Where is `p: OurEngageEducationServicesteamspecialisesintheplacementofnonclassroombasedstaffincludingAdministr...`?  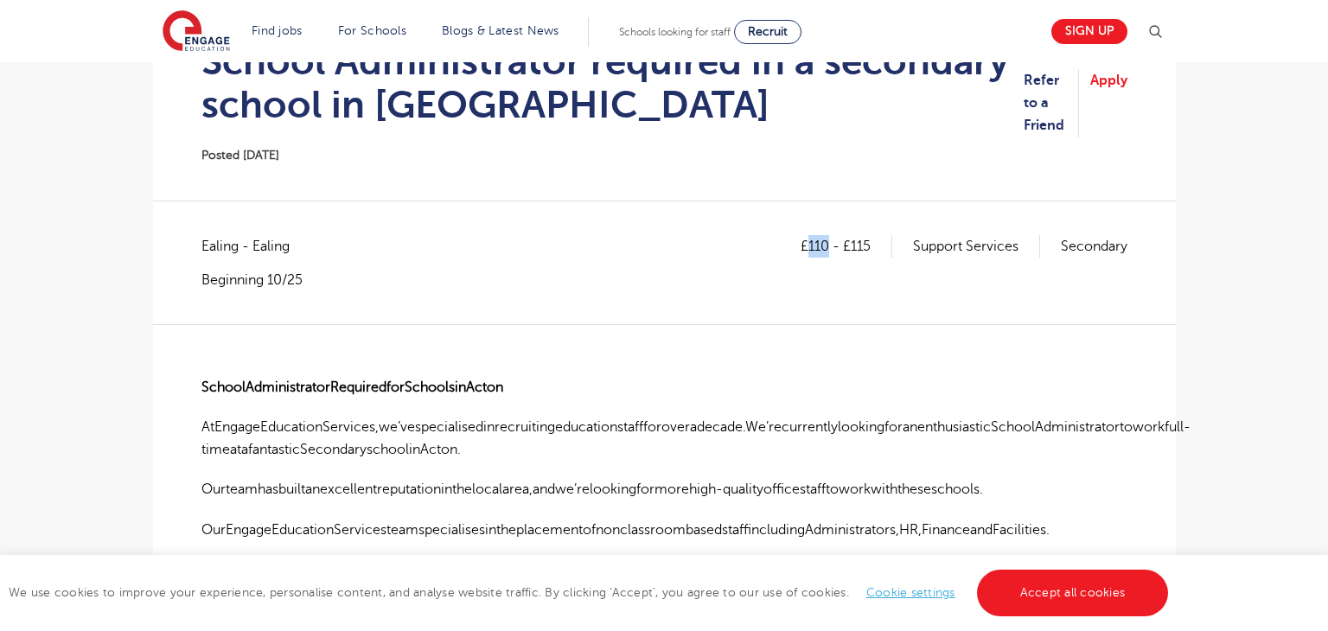
p: OurEngageEducationServicesteamspecialisesintheplacementofnonclassroombasedstaffincludingAdministr... is located at coordinates (664, 530).